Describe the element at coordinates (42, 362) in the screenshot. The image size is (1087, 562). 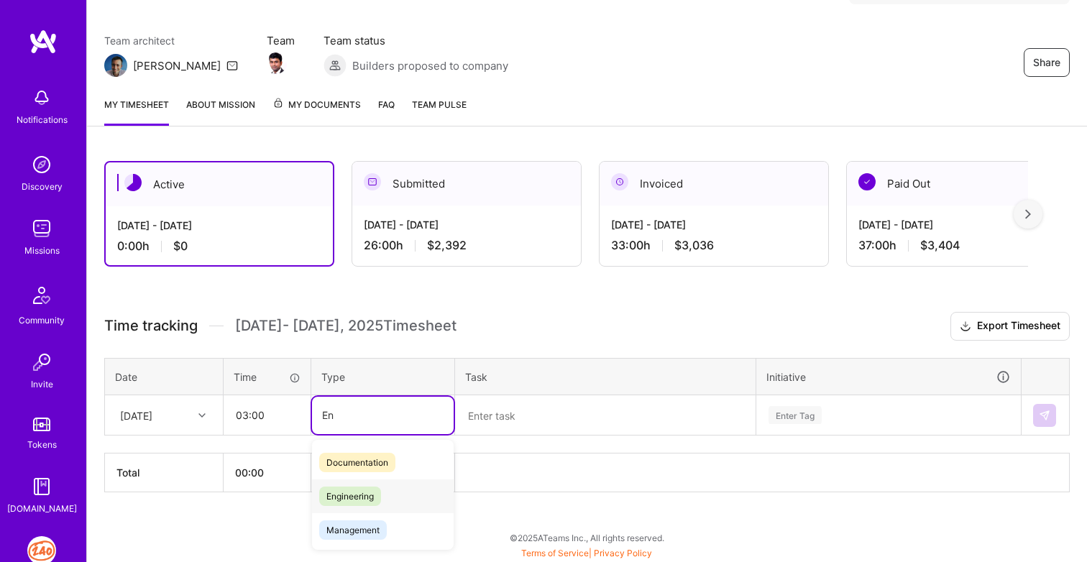
I see `img: Invite` at that location.